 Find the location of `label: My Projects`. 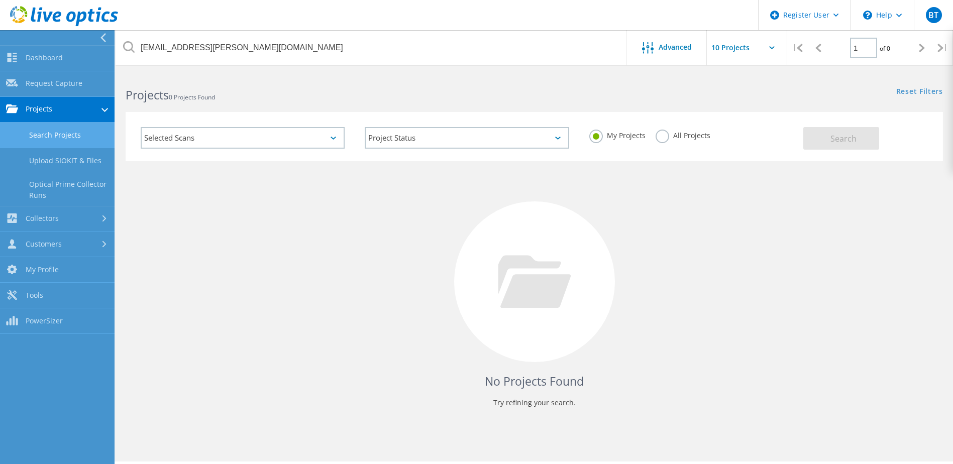

label: My Projects is located at coordinates (617, 134).